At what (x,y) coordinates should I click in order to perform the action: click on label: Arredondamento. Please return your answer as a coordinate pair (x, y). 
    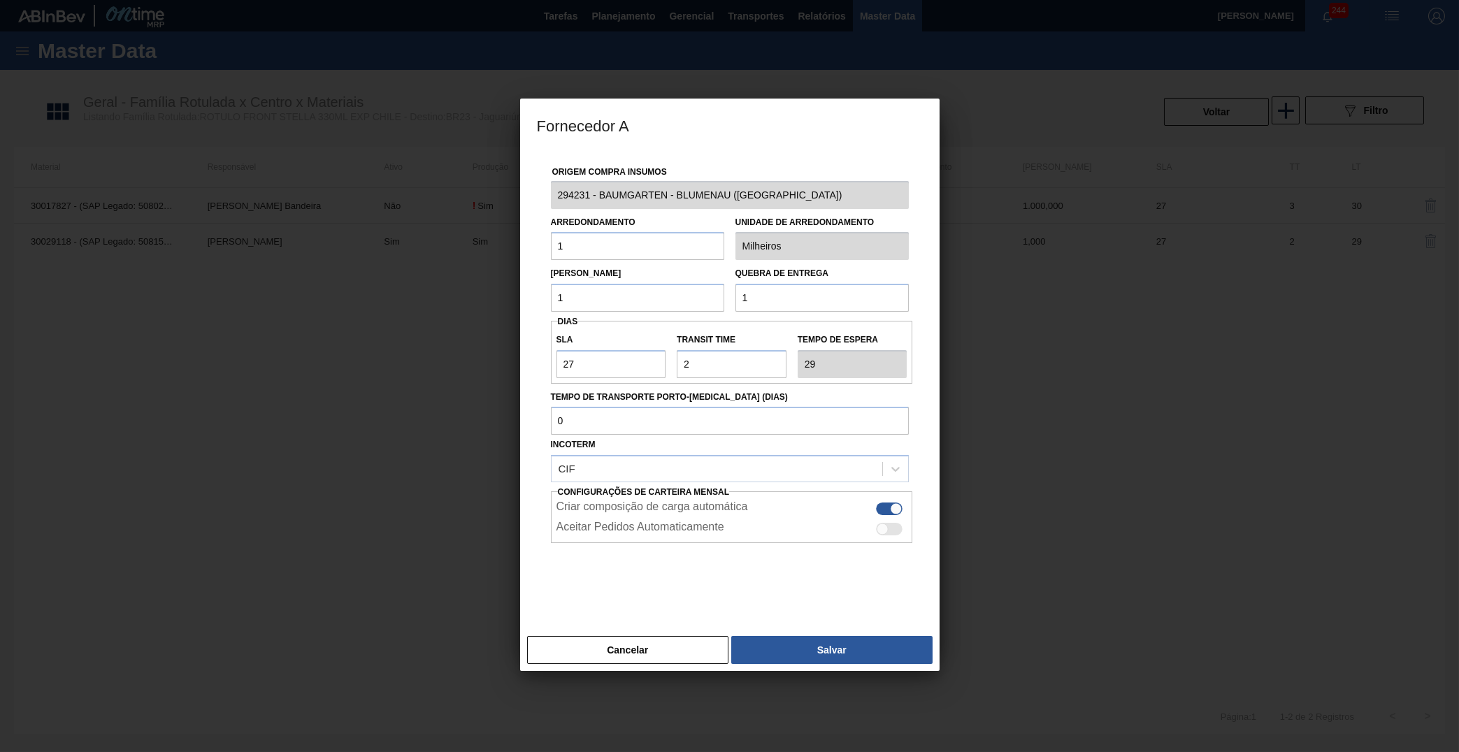
    Looking at the image, I should click on (593, 222).